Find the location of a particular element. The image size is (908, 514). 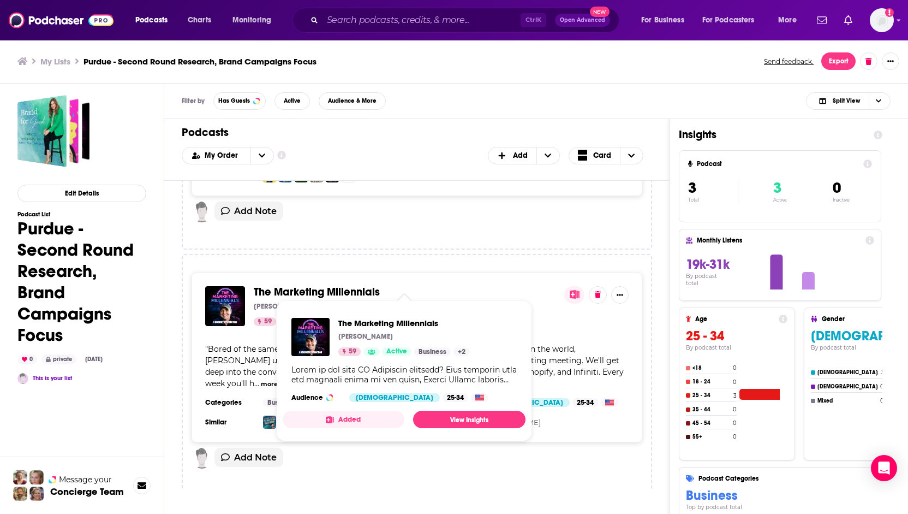

h3: My Lists is located at coordinates (55, 61).